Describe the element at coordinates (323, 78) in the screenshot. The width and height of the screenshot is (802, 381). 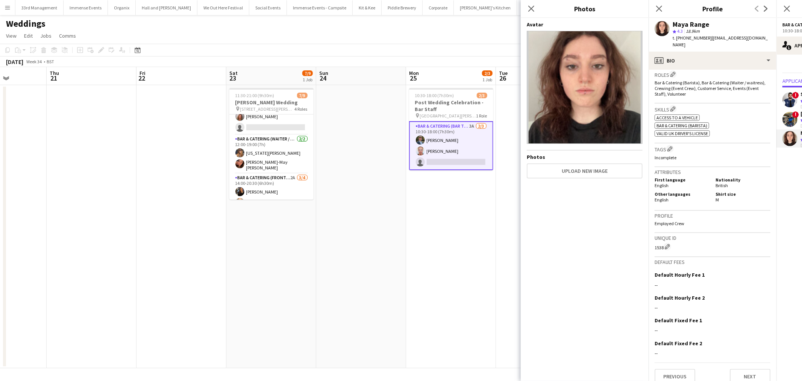
I see `span: 24` at that location.